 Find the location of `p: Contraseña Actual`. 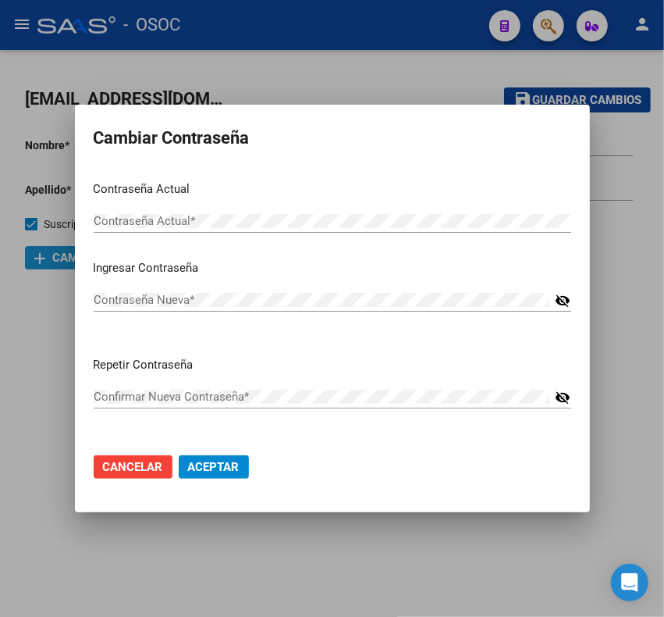

p: Contraseña Actual is located at coordinates (332, 189).